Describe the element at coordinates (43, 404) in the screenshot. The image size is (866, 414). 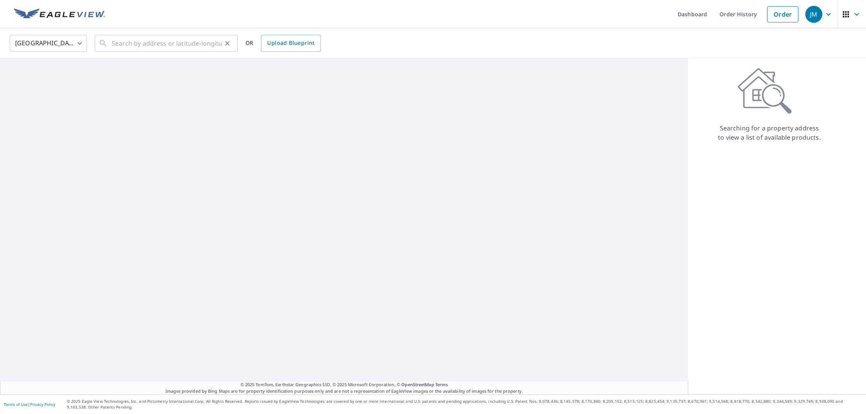
I see `a: Privacy Policy` at that location.